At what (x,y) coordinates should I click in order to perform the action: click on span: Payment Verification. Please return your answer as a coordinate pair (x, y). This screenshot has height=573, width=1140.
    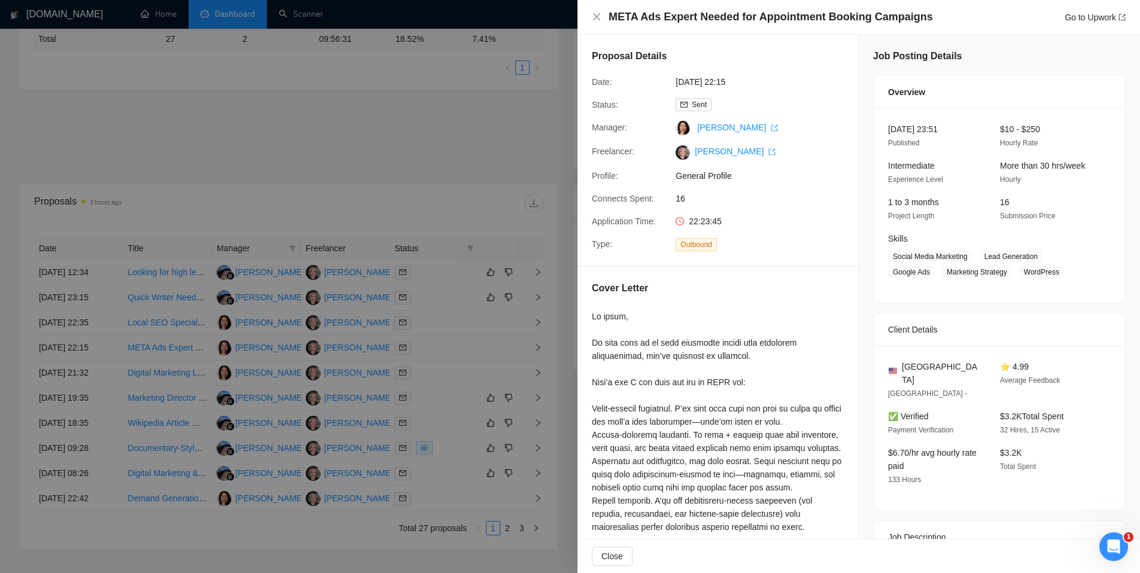
    Looking at the image, I should click on (921, 430).